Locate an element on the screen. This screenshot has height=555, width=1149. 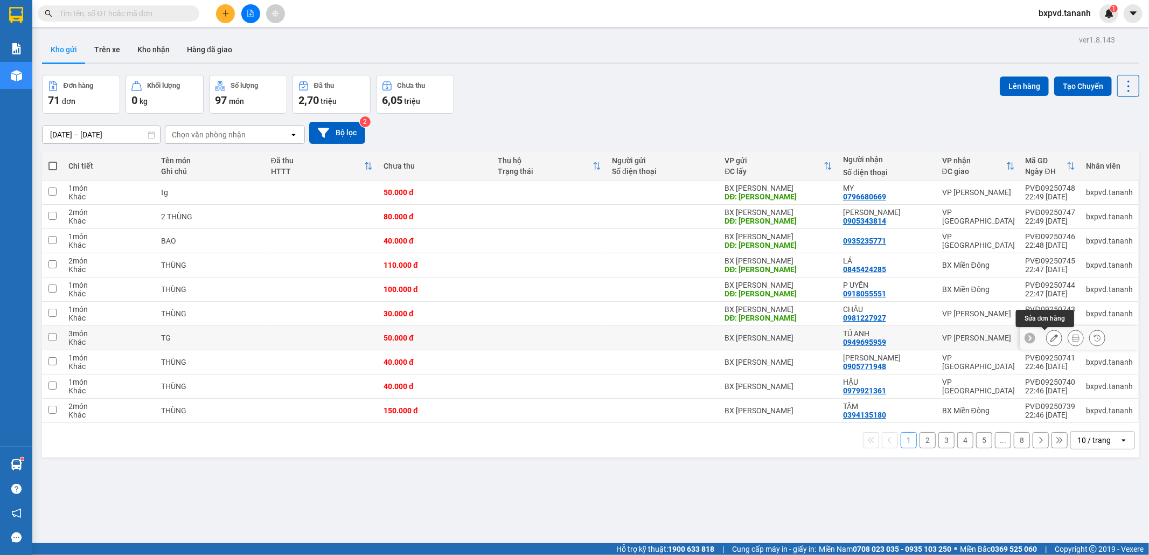
div: PVĐ09250744 is located at coordinates (1051, 285).